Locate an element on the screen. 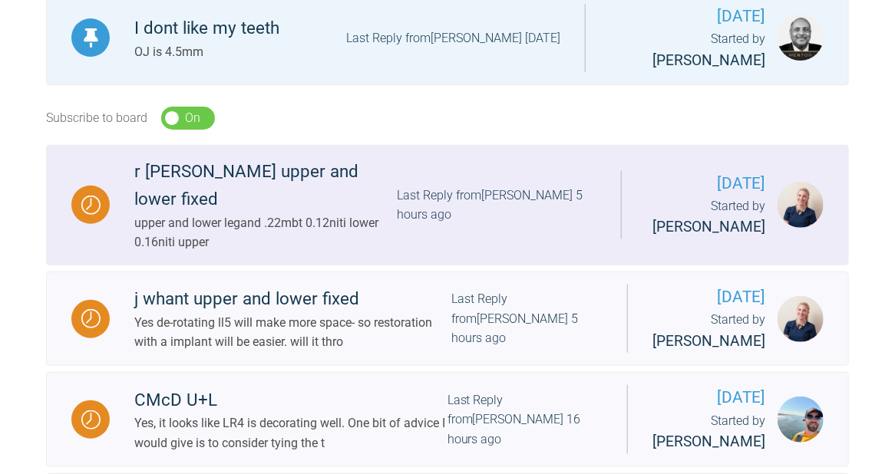  div: j whant upper and lower fixed is located at coordinates (293, 299).